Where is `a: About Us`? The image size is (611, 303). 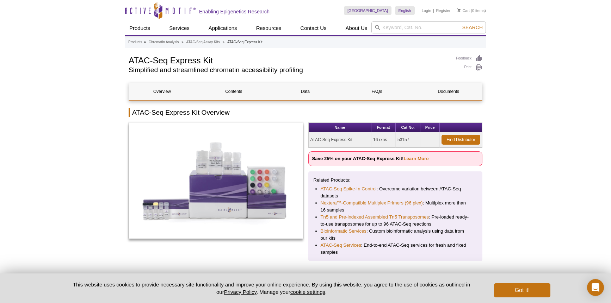
a: About Us is located at coordinates (357, 28).